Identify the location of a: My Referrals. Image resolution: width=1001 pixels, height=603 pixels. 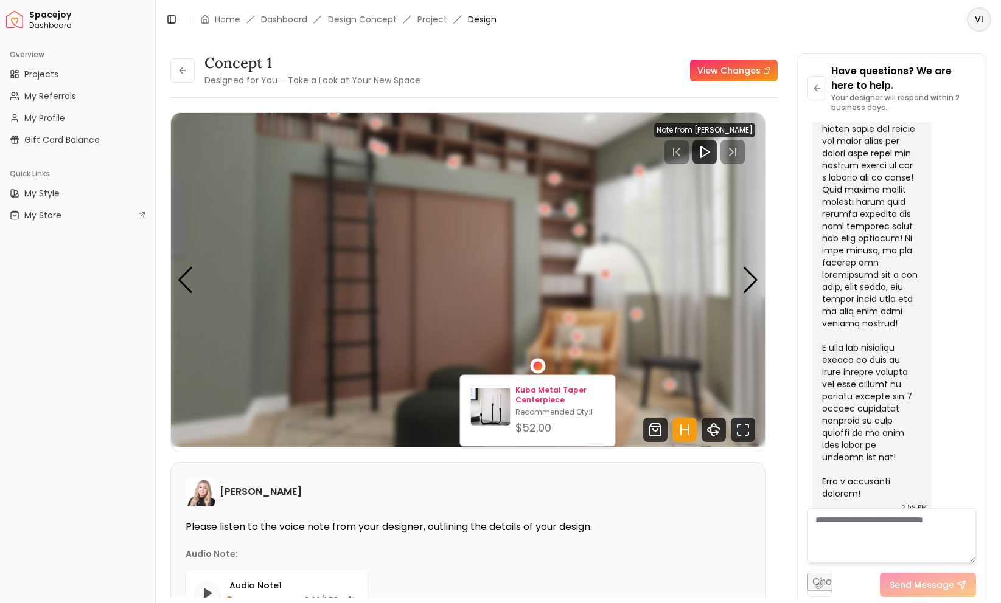
(77, 96).